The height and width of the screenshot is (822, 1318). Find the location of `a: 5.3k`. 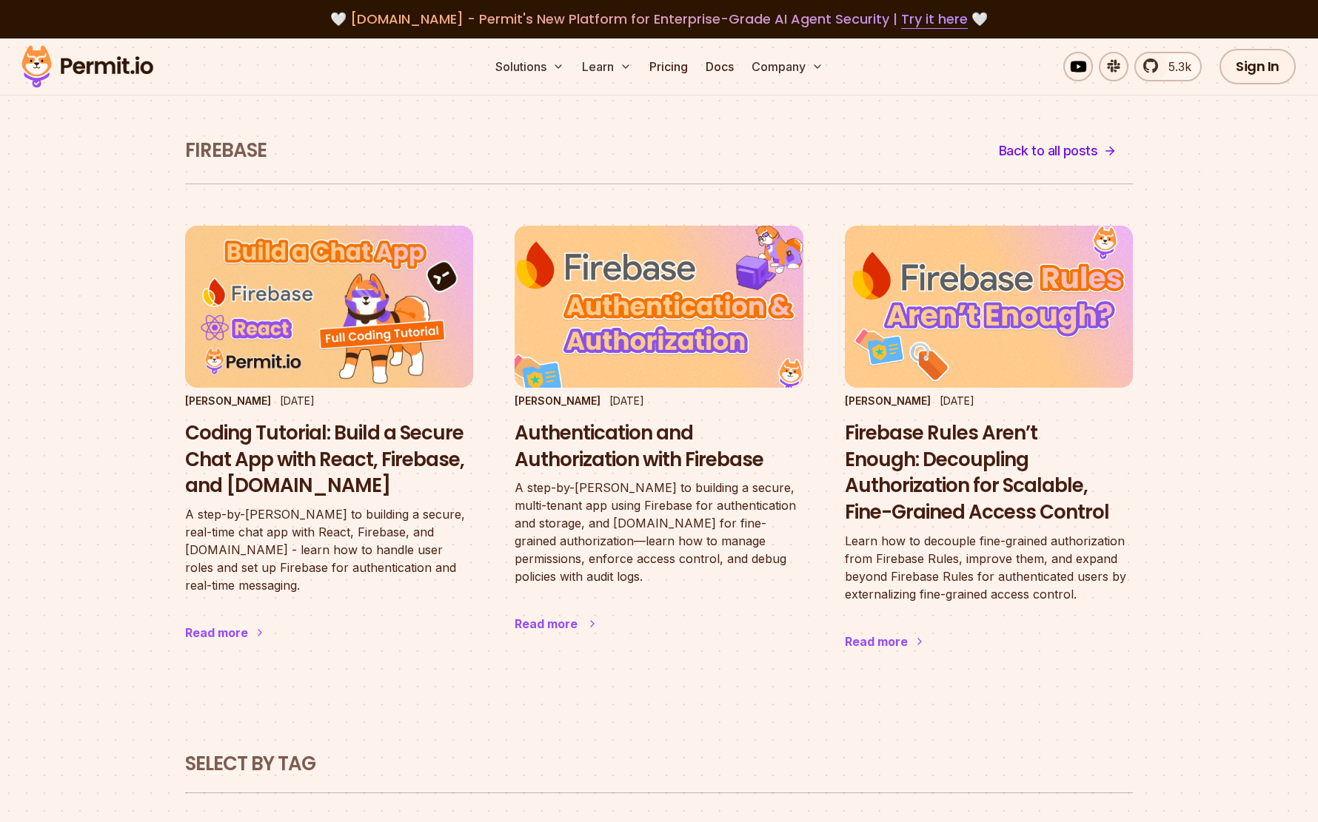

a: 5.3k is located at coordinates (1167, 67).